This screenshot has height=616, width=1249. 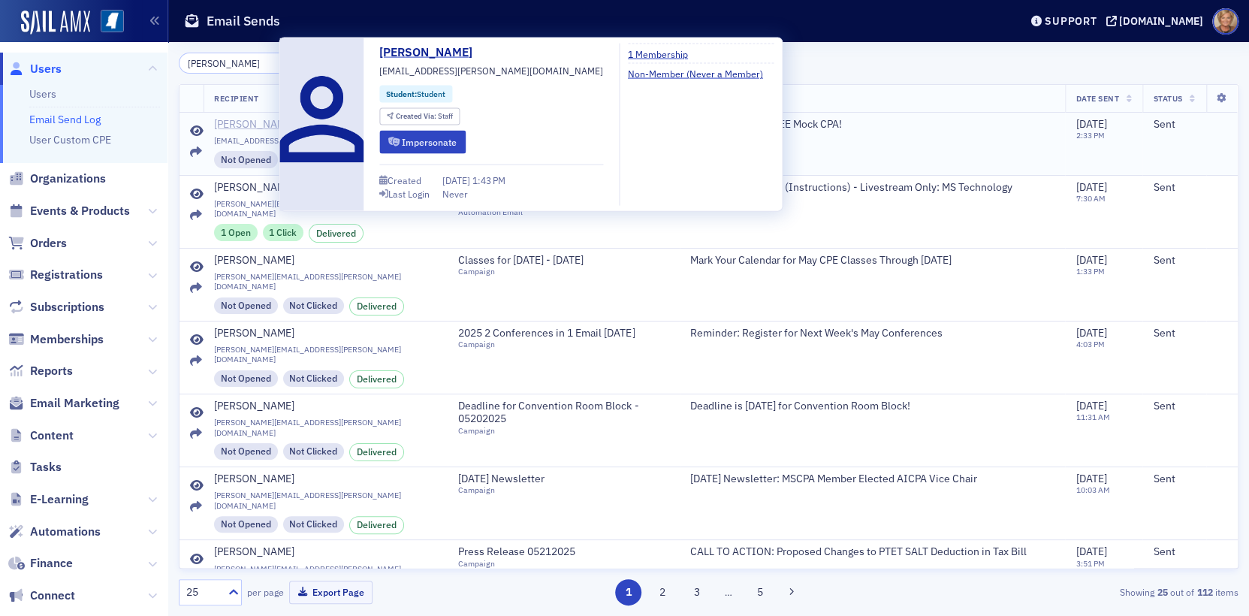 What do you see at coordinates (66, 275) in the screenshot?
I see `span: Registrations` at bounding box center [66, 275].